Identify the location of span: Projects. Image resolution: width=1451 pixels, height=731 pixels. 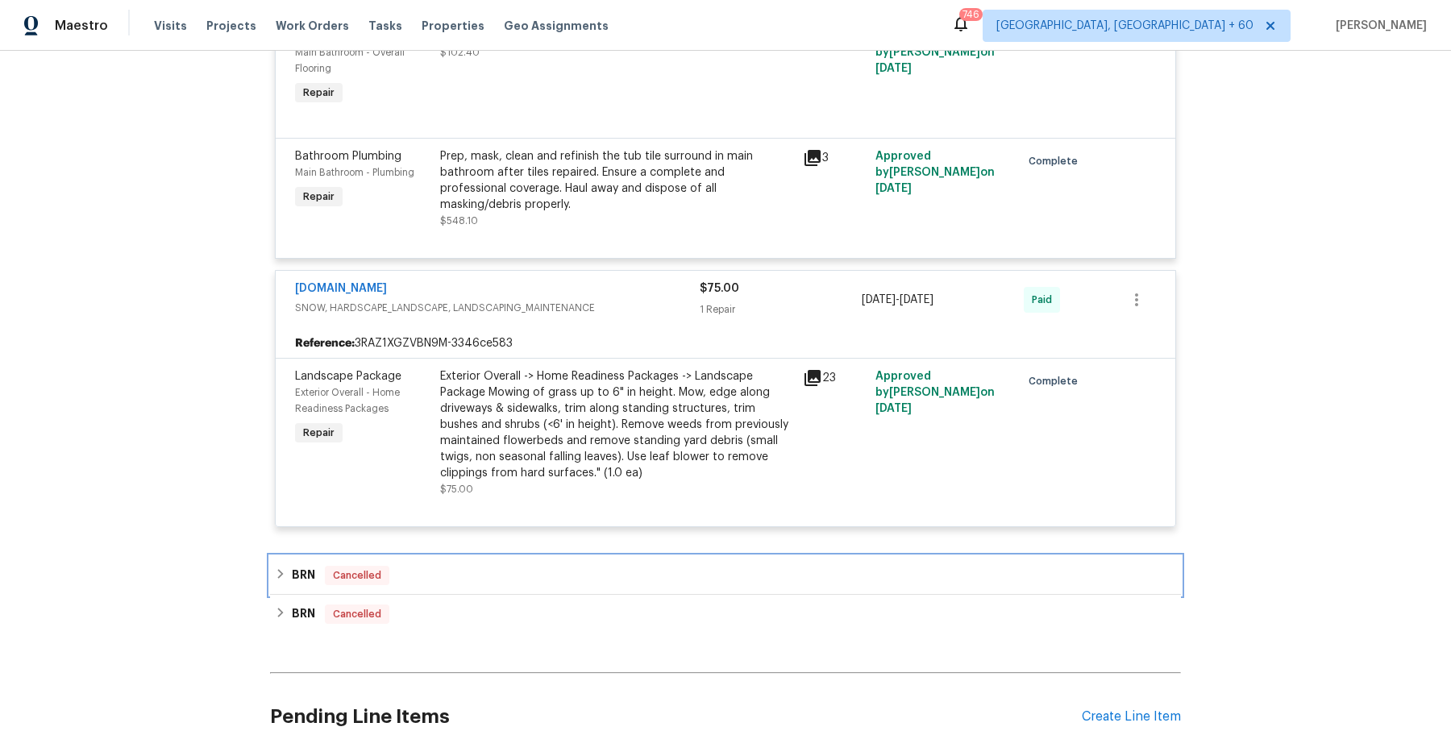
(231, 26).